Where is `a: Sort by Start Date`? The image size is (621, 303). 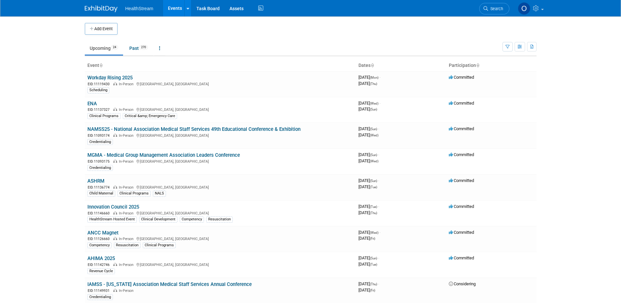
a: Sort by Start Date is located at coordinates (372, 65).